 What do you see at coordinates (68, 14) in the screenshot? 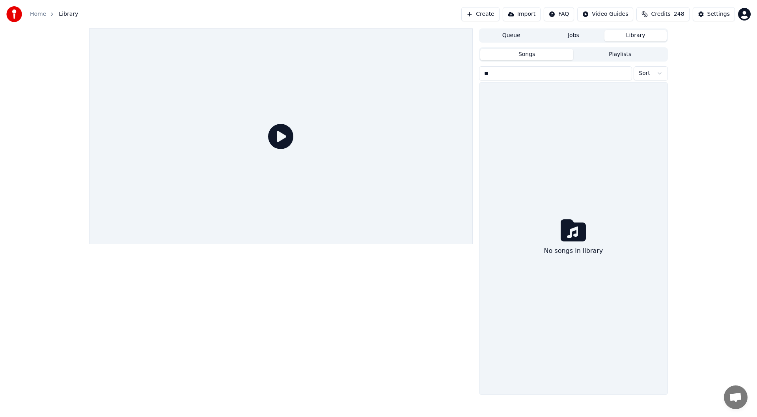
I see `span: Library` at bounding box center [68, 14].